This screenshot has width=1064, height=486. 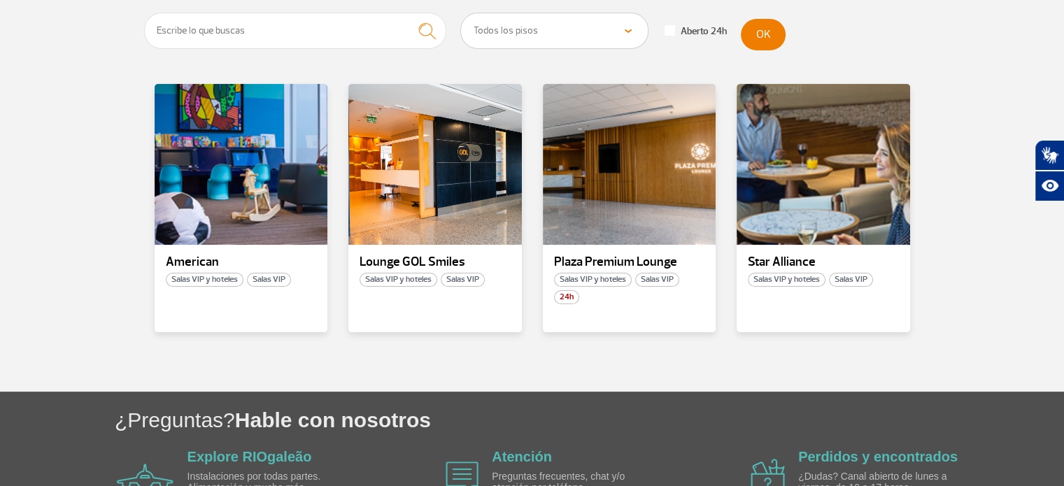 I want to click on div: Plugin de acessibilidade da Hand Talk., so click(x=1050, y=171).